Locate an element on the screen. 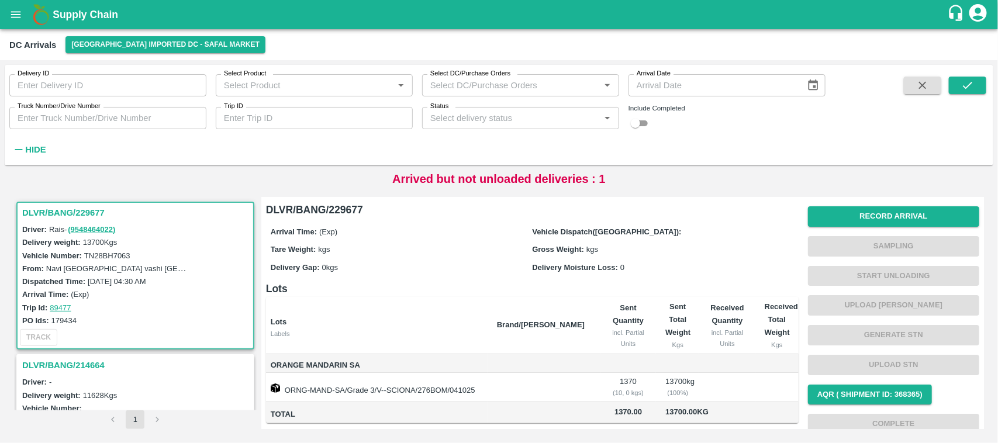  div: DC Arrivals is located at coordinates (33, 45).